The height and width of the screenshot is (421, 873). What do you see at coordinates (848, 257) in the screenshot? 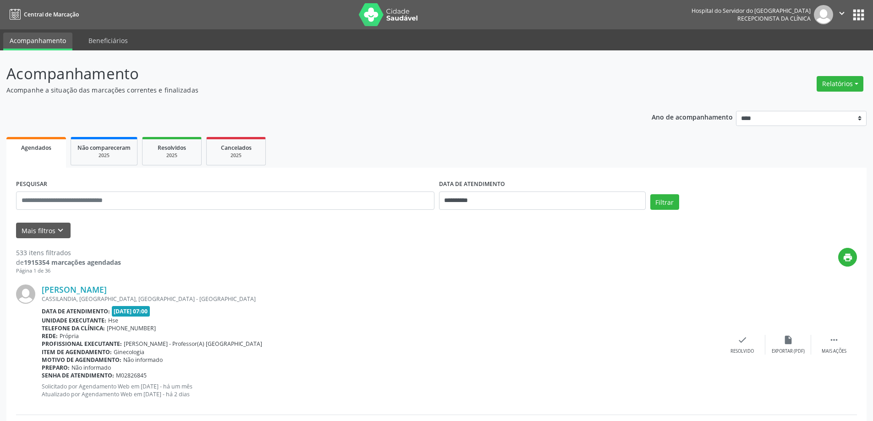
I see `i: print` at bounding box center [848, 257].